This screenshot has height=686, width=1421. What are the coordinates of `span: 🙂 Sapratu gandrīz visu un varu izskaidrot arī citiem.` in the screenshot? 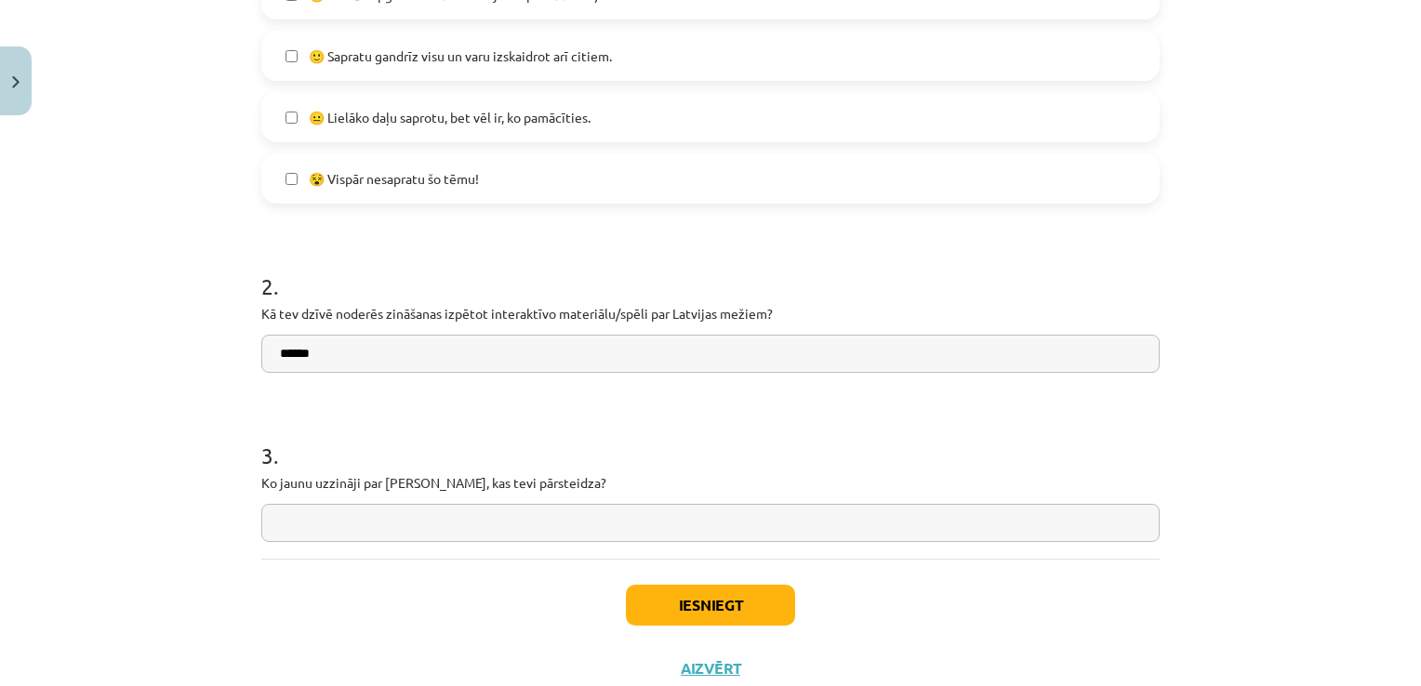 It's located at (460, 56).